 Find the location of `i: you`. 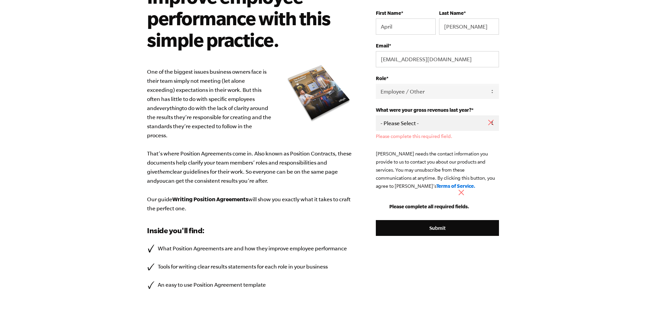

i: you is located at coordinates (161, 181).